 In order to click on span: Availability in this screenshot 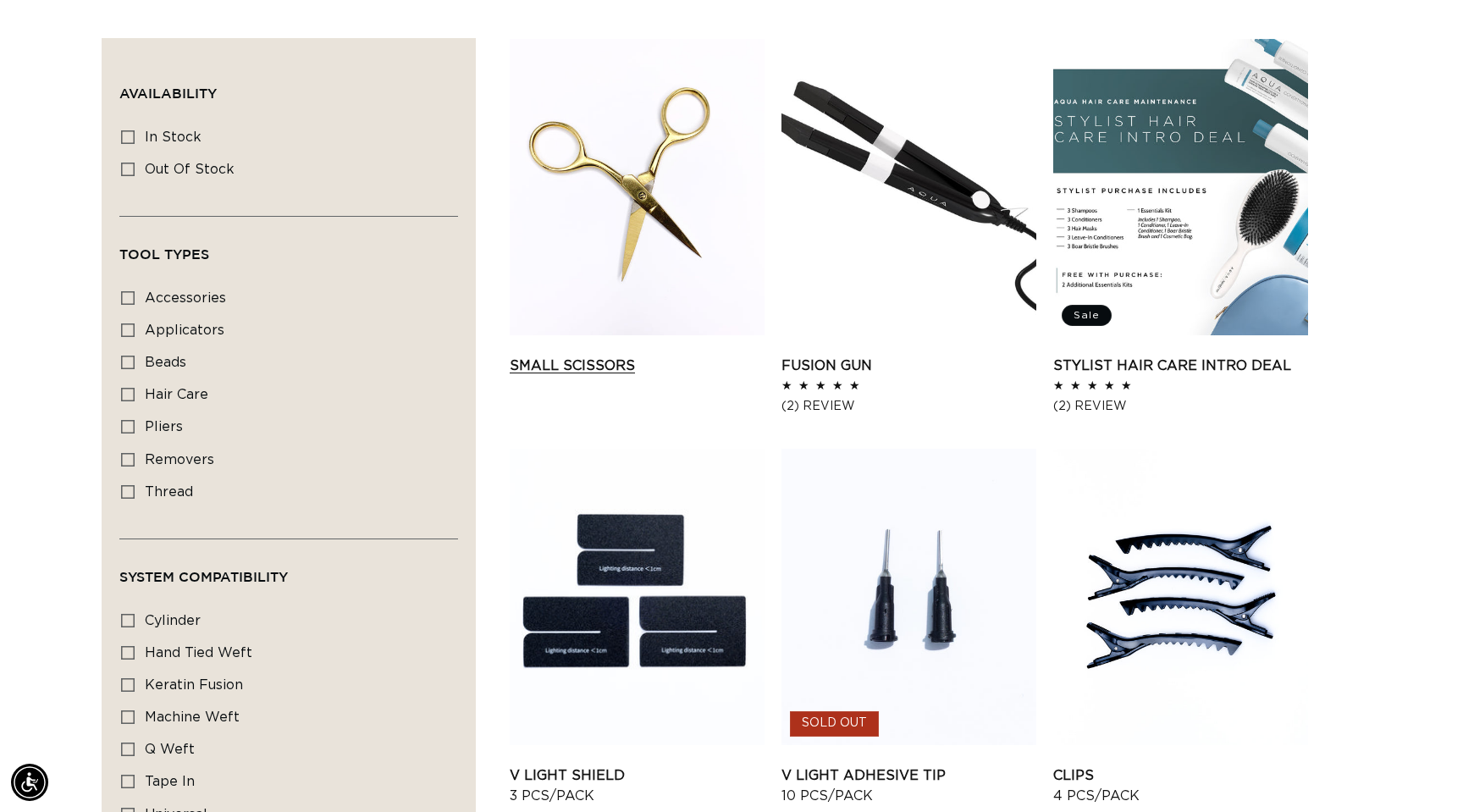, I will do `click(167, 93)`.